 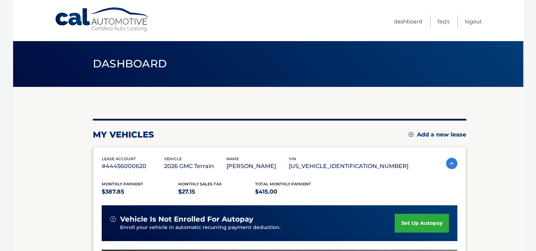 What do you see at coordinates (123, 135) in the screenshot?
I see `h2: my vehicles` at bounding box center [123, 135].